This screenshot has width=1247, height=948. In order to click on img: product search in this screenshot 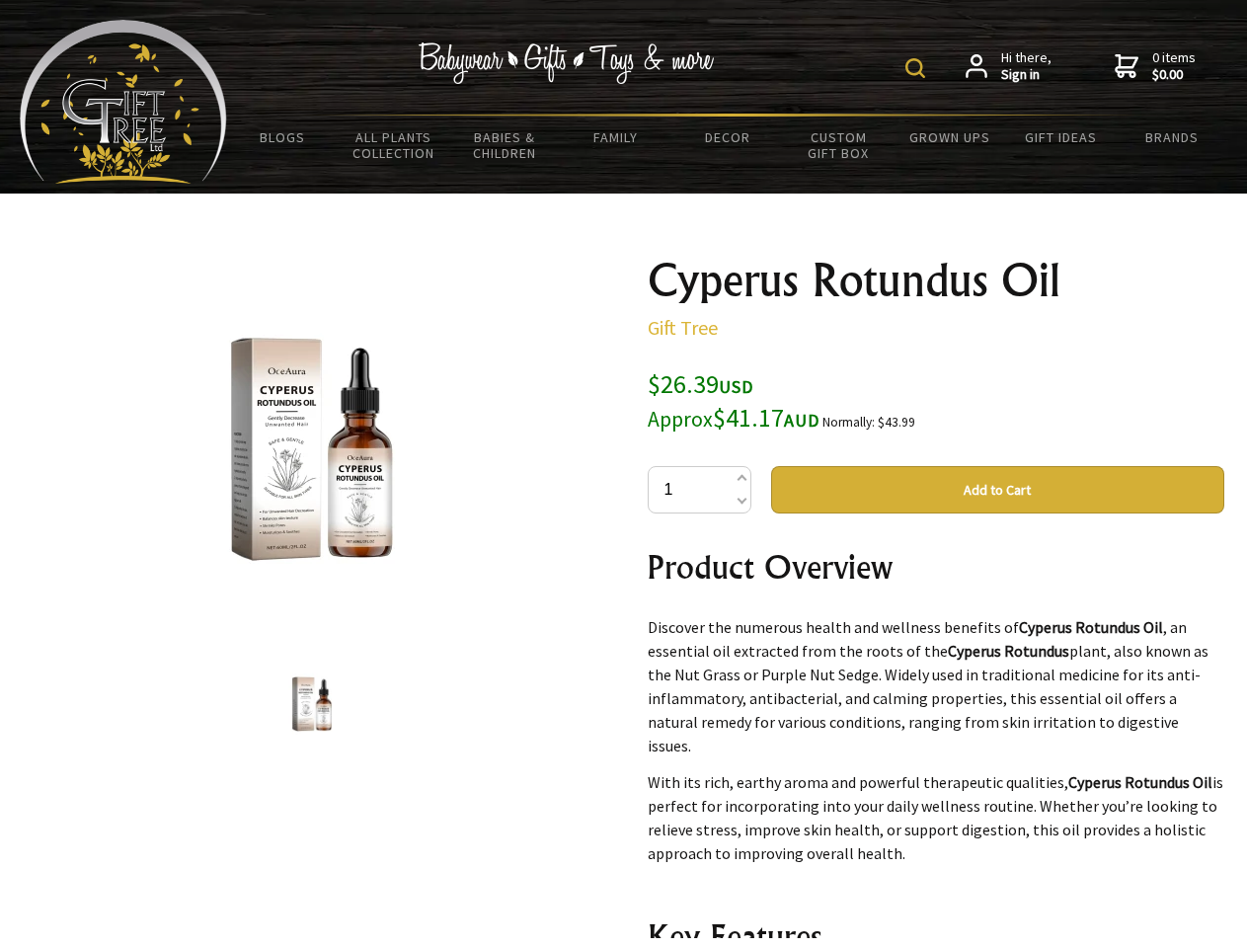, I will do `click(915, 68)`.